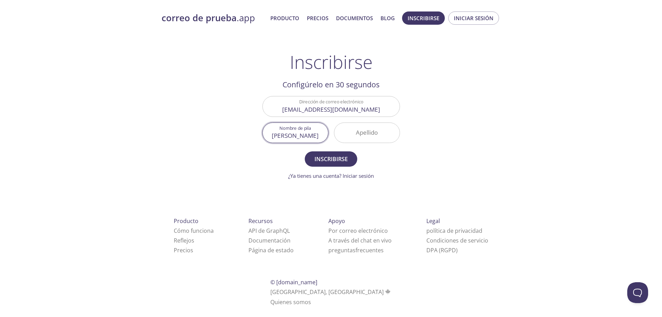  I want to click on font: Apoyo, so click(337, 221).